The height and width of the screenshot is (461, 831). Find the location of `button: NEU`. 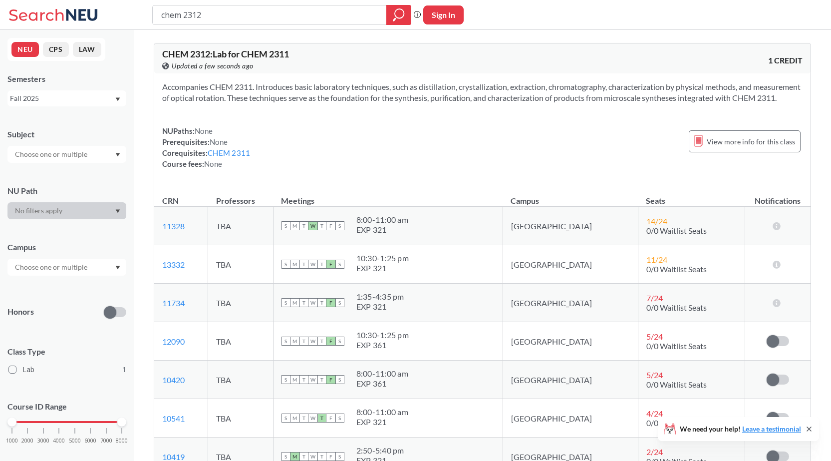

button: NEU is located at coordinates (25, 49).